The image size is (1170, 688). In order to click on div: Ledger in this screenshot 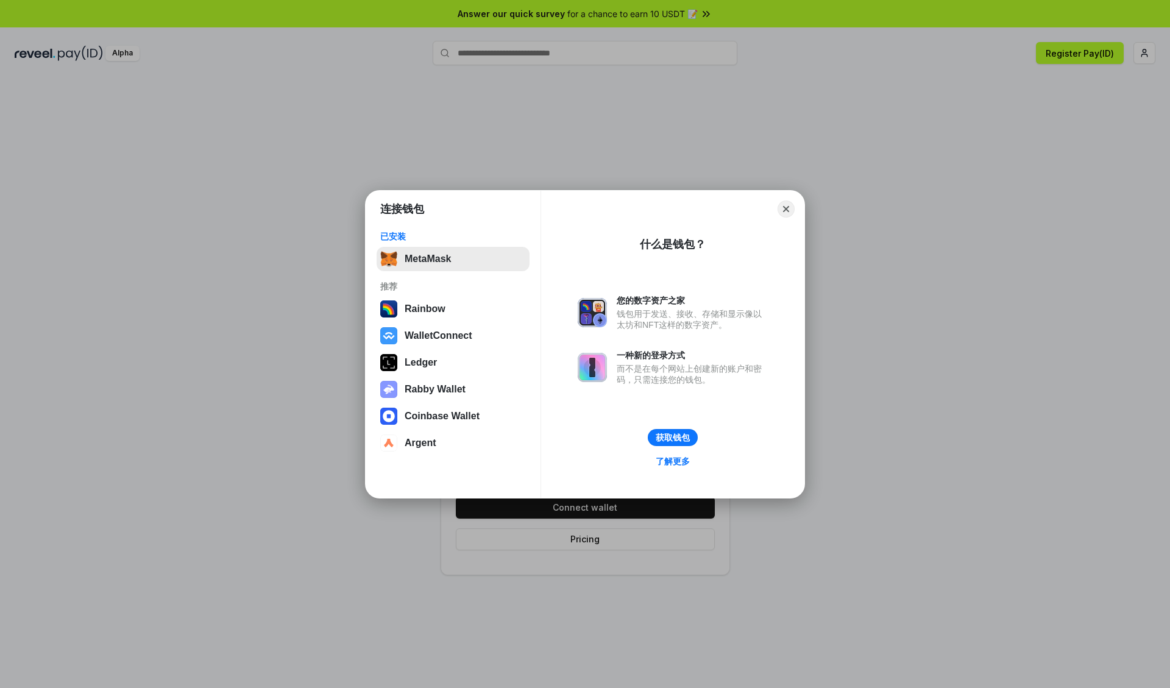, I will do `click(421, 363)`.